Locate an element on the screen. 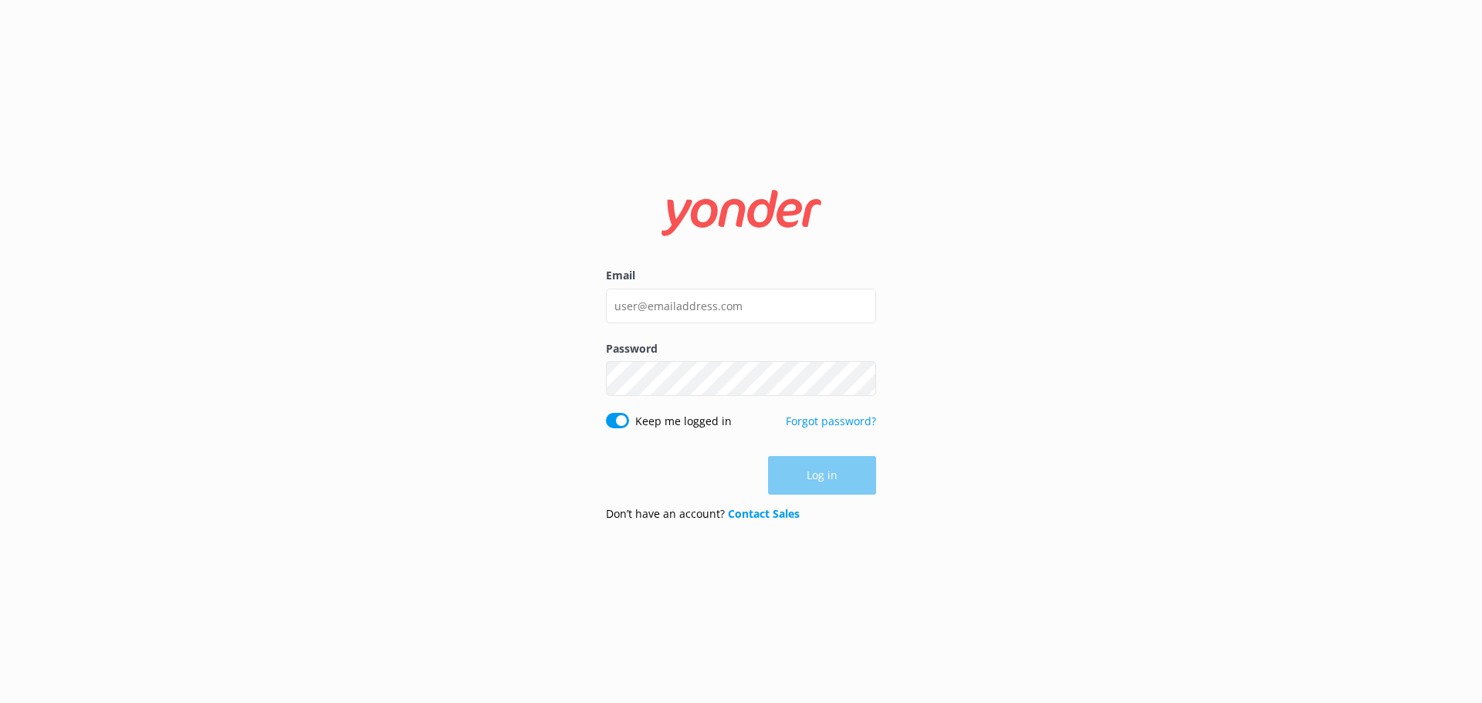  input: user@emailaddress.com is located at coordinates (741, 306).